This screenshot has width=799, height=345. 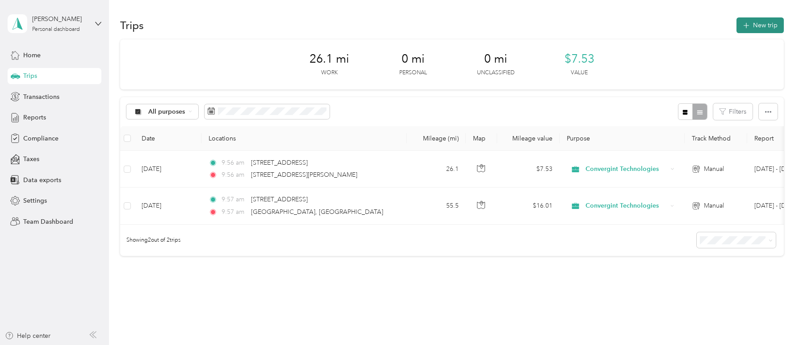 I want to click on p: Value, so click(x=580, y=73).